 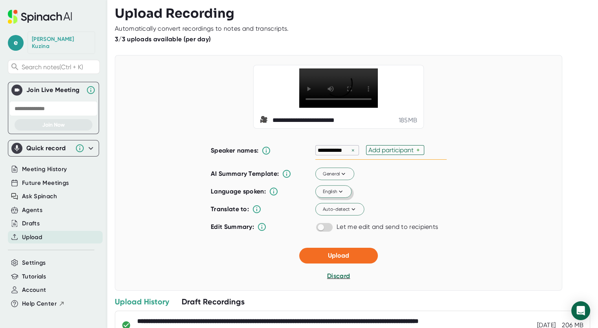 I want to click on div: Join Live MeetingJoin Live Meeting, so click(x=53, y=90).